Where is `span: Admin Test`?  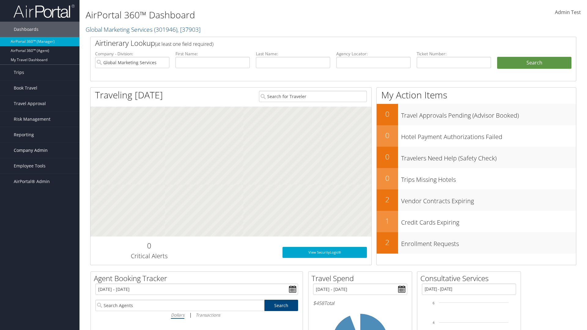 span: Admin Test is located at coordinates (568, 12).